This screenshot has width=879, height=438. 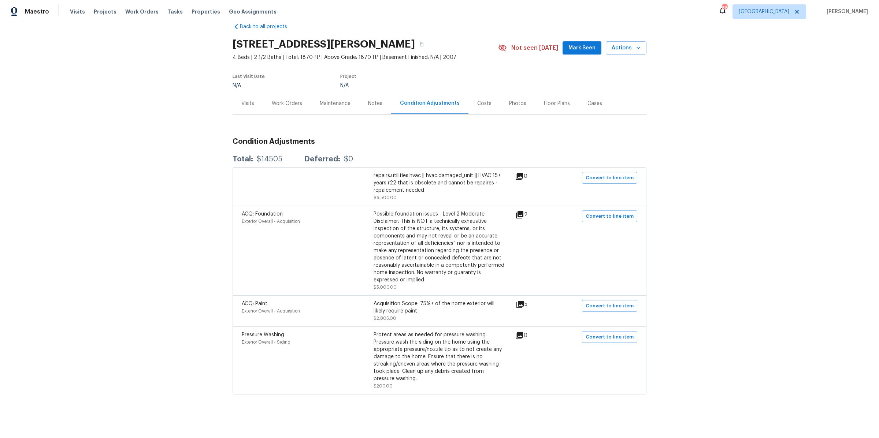 I want to click on div: Work Orders, so click(x=287, y=104).